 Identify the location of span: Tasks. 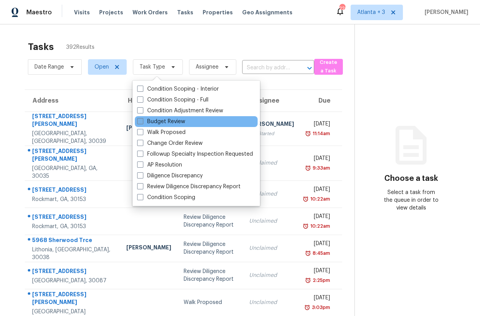
(185, 12).